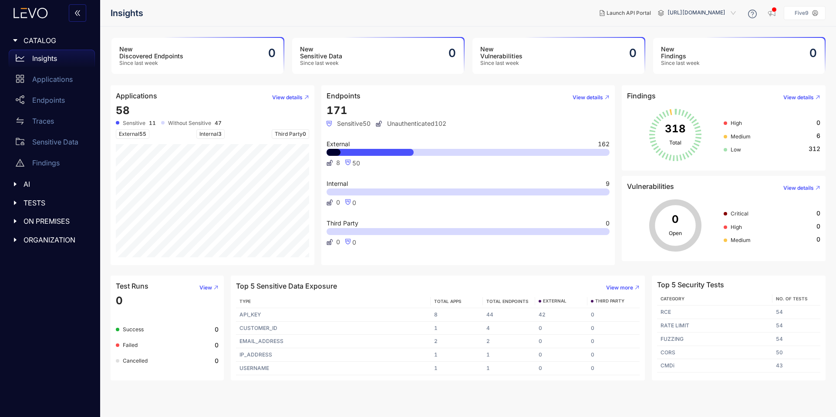  Describe the element at coordinates (338, 163) in the screenshot. I see `span: 8` at that location.